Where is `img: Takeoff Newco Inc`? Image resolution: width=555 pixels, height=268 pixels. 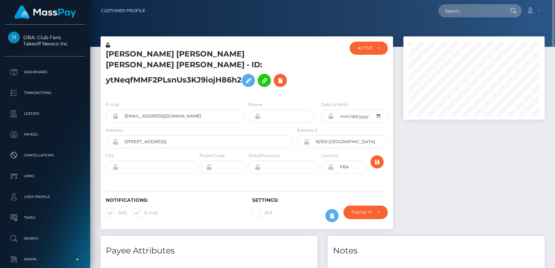
img: Takeoff Newco Inc is located at coordinates (14, 37).